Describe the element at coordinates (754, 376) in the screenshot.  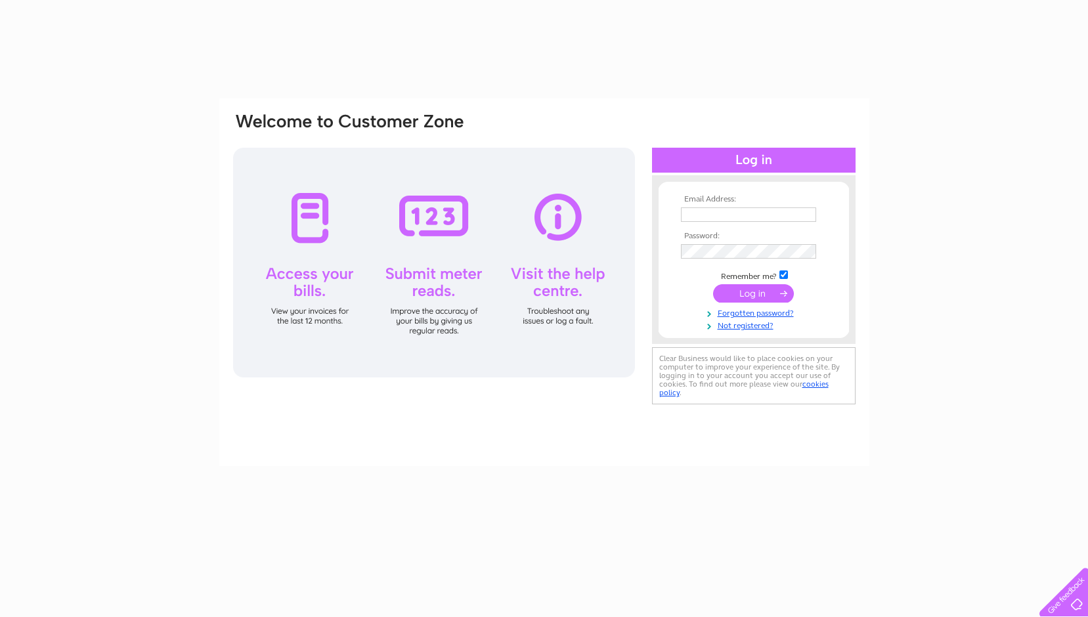
I see `div: Clear Business would like to place cookies on your computer to improve your experience of the sit...` at that location.